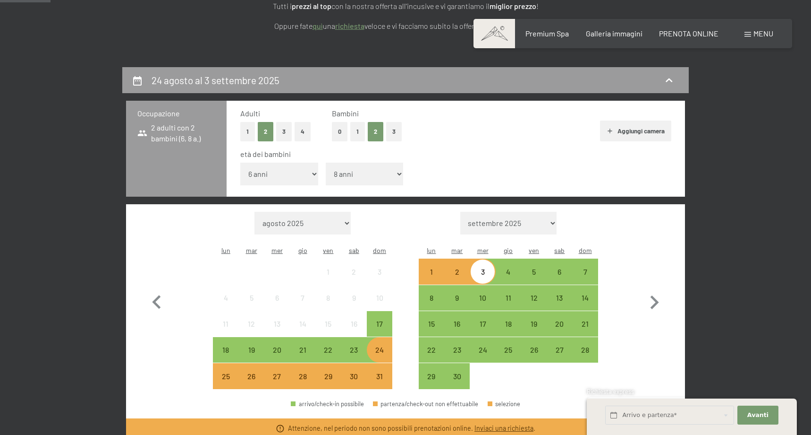 The height and width of the screenshot is (435, 811). What do you see at coordinates (380, 375) in the screenshot?
I see `div: Sun Aug 31 2025` at bounding box center [380, 375].